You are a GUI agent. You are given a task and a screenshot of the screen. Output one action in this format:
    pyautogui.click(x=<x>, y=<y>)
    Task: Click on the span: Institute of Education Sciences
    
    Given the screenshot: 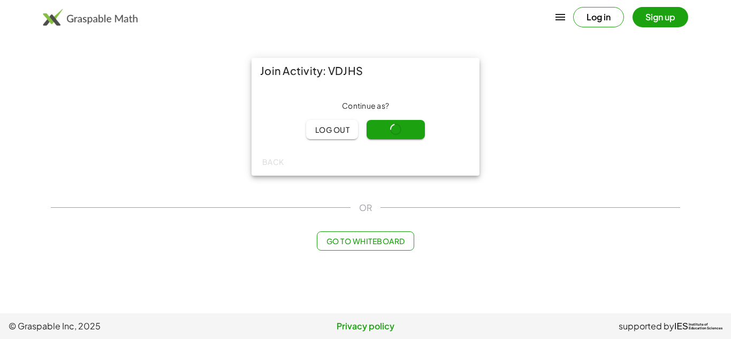 What is the action you would take?
    pyautogui.click(x=706, y=327)
    